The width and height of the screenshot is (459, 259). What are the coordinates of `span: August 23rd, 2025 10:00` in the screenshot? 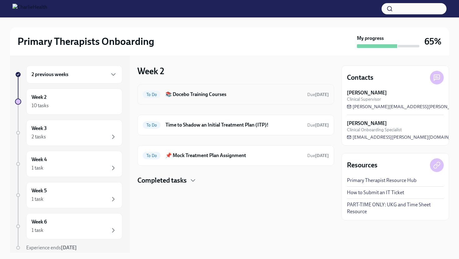 It's located at (318, 125).